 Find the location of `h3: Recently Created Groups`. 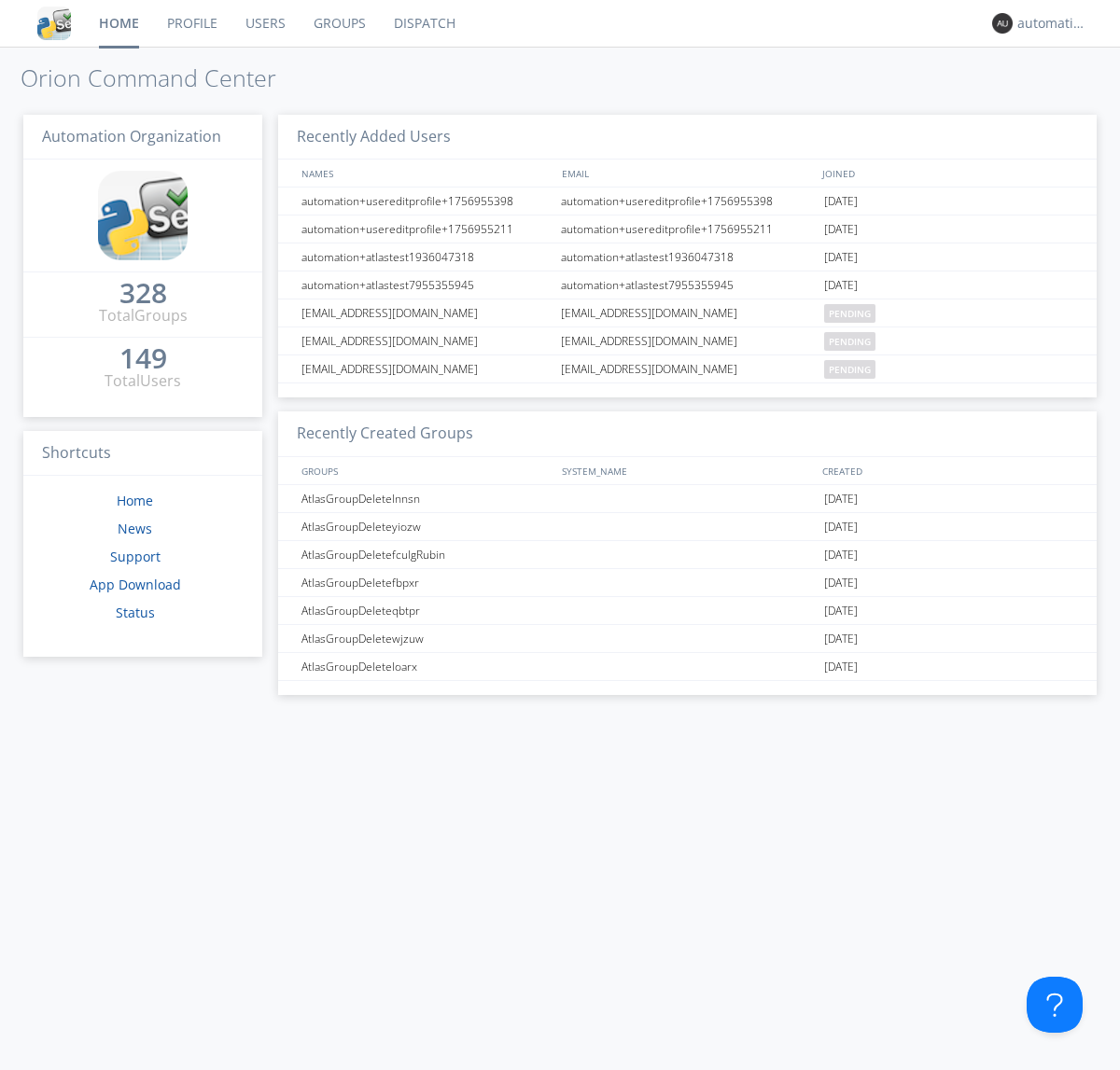

h3: Recently Created Groups is located at coordinates (687, 433).